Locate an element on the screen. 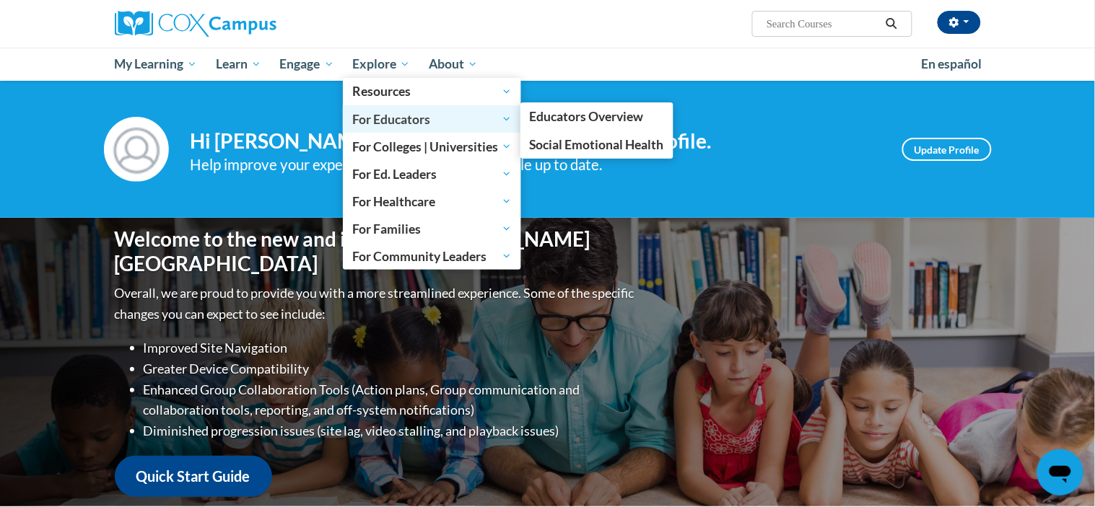 The height and width of the screenshot is (507, 1095). span: En español is located at coordinates (952, 63).